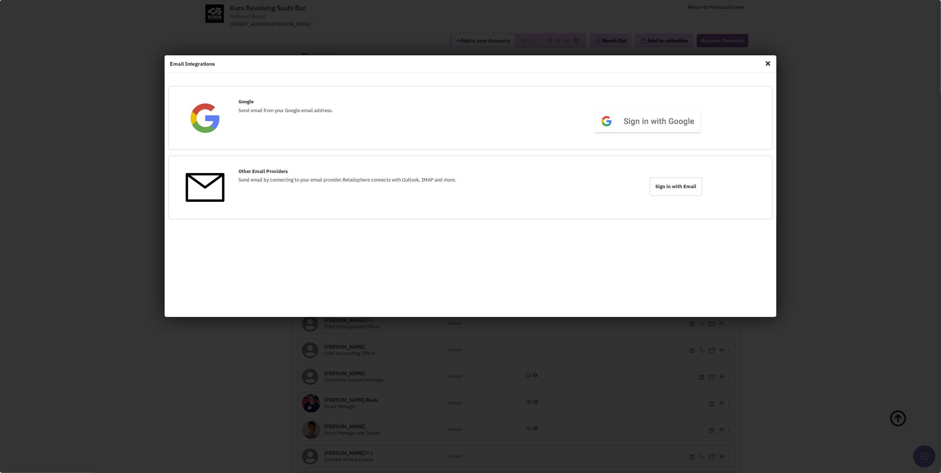  Describe the element at coordinates (470, 64) in the screenshot. I see `h4: Email Integrations` at that location.